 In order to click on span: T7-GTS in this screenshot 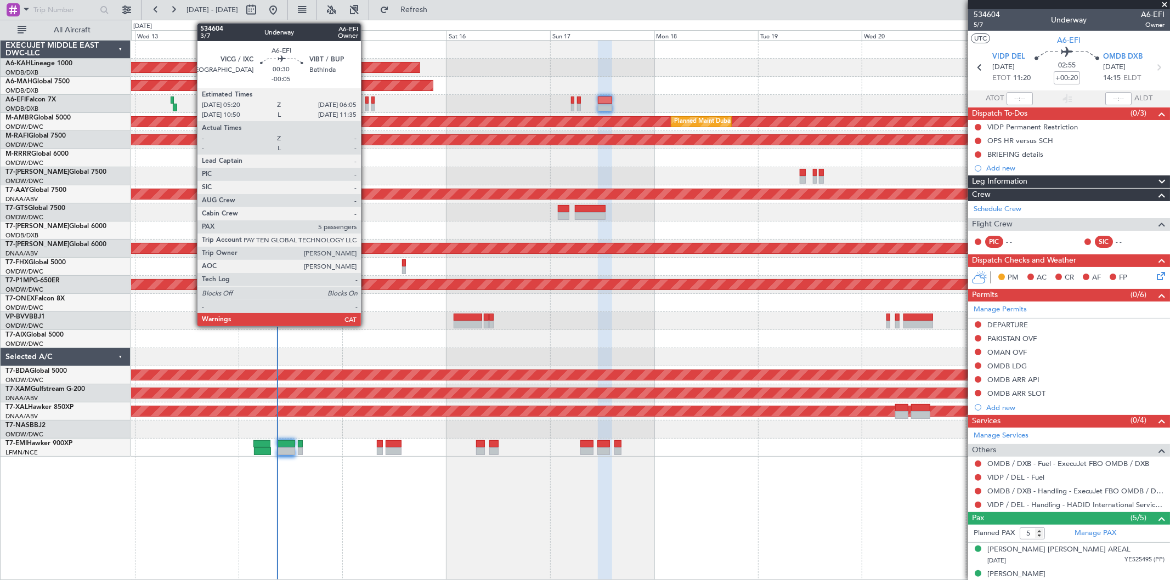, I will do `click(16, 208)`.